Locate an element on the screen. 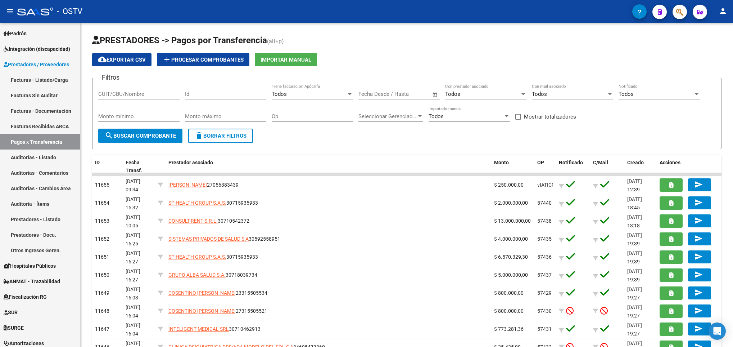 The image size is (733, 347). span: 11652 is located at coordinates (102, 239).